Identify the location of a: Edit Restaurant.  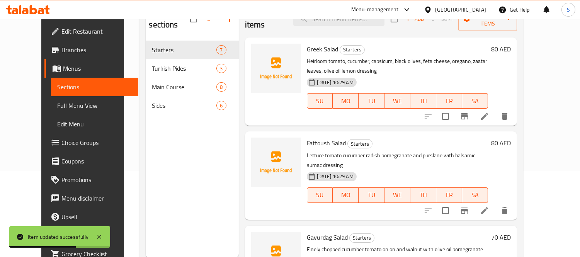
(91, 31).